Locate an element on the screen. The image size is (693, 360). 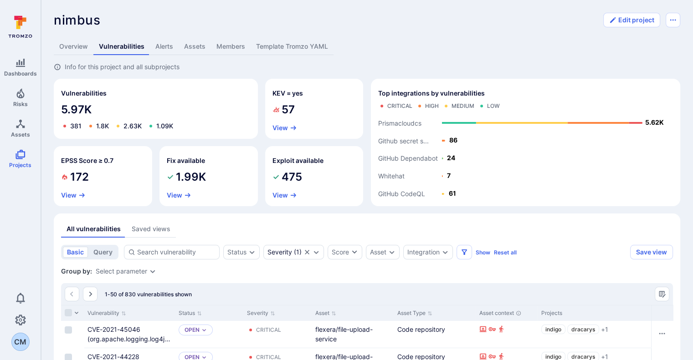
div: Score is located at coordinates (340, 252).